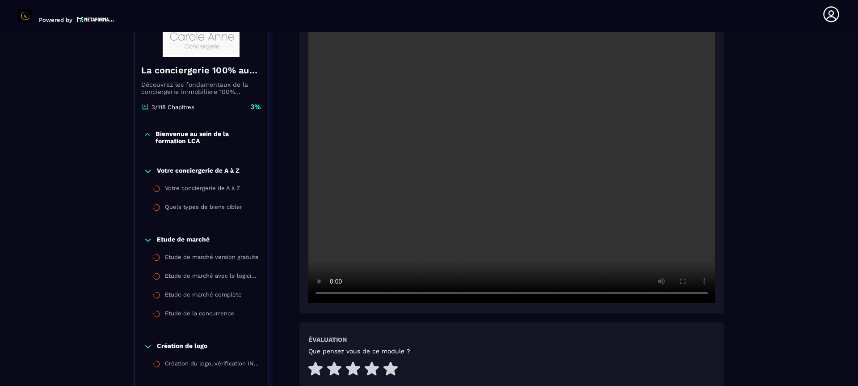 The height and width of the screenshot is (386, 858). Describe the element at coordinates (359, 351) in the screenshot. I see `h5: Que pensez vous de ce module ?` at that location.